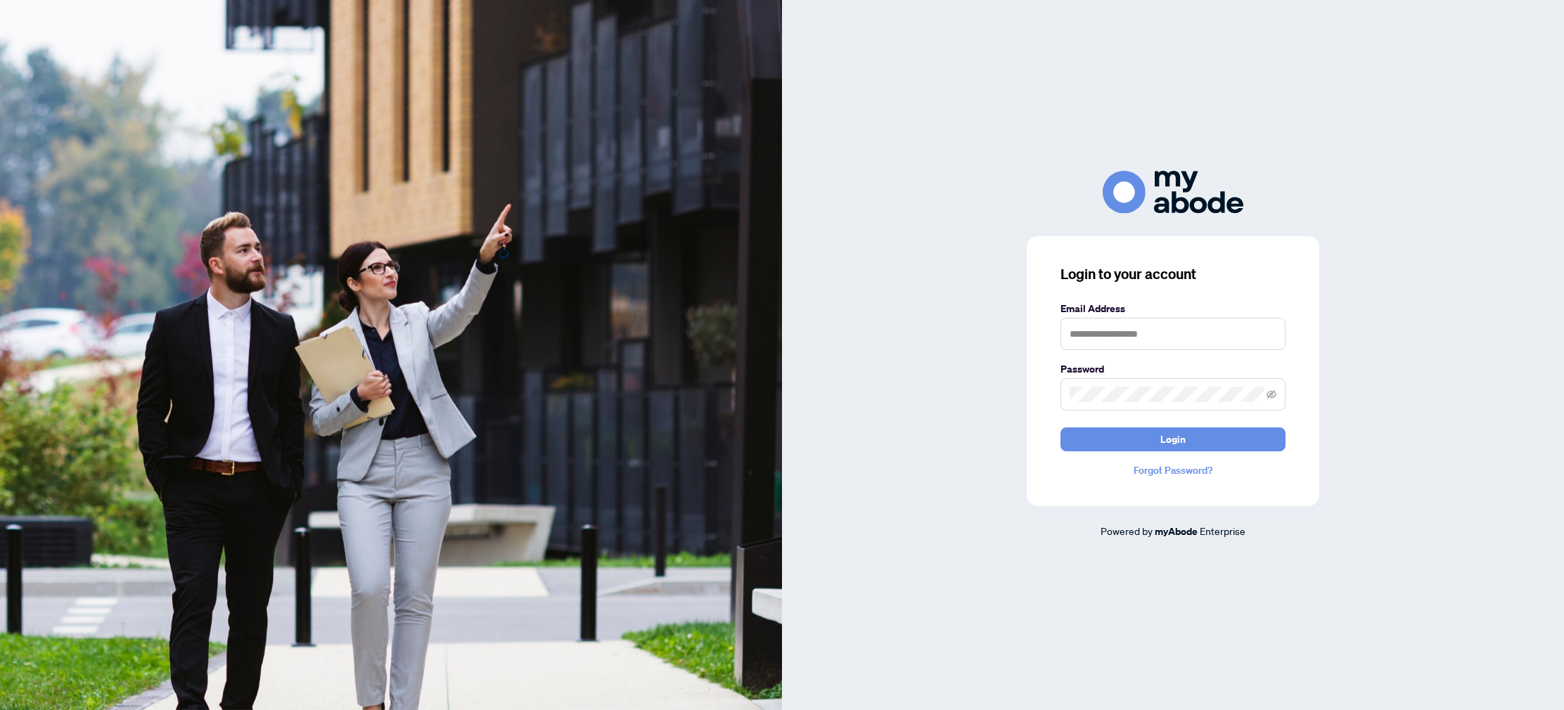 The height and width of the screenshot is (710, 1564). Describe the element at coordinates (1173, 470) in the screenshot. I see `a: Forgot Password?` at that location.